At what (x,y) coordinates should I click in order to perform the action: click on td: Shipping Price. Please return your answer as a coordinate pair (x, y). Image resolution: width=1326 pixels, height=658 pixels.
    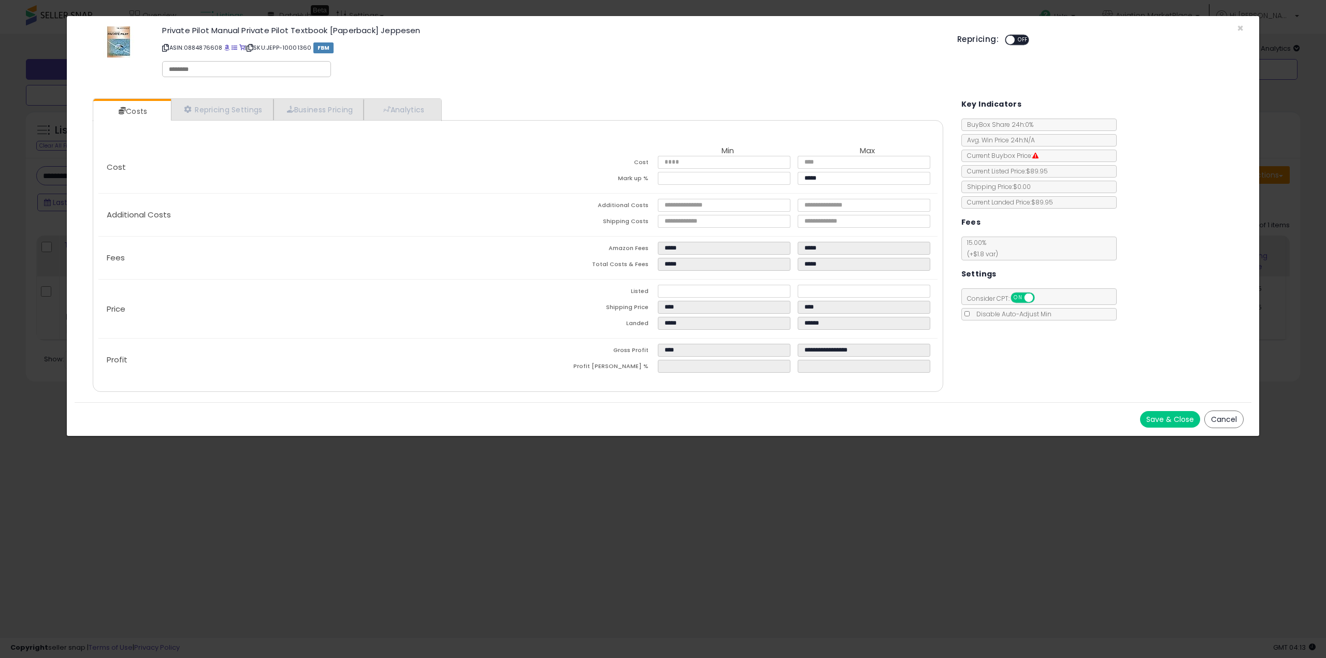
    Looking at the image, I should click on (588, 309).